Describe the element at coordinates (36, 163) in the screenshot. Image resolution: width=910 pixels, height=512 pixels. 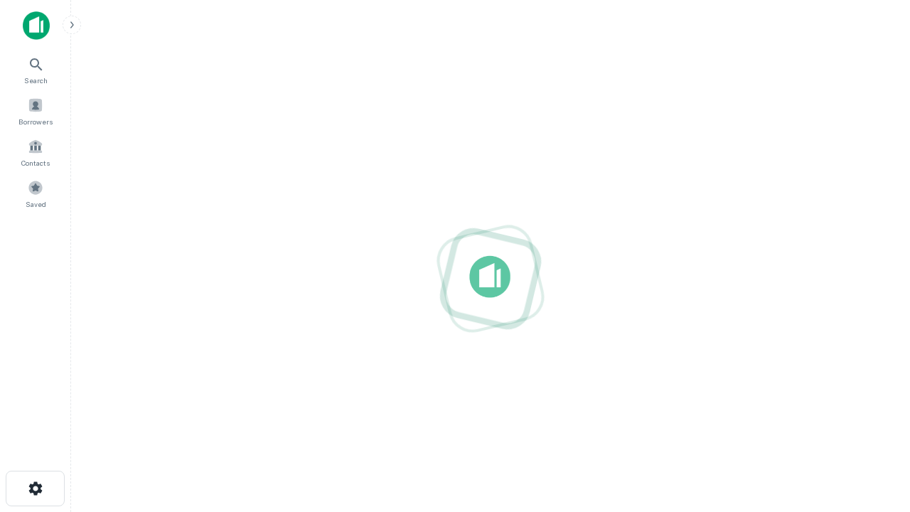
I see `span: Contacts` at that location.